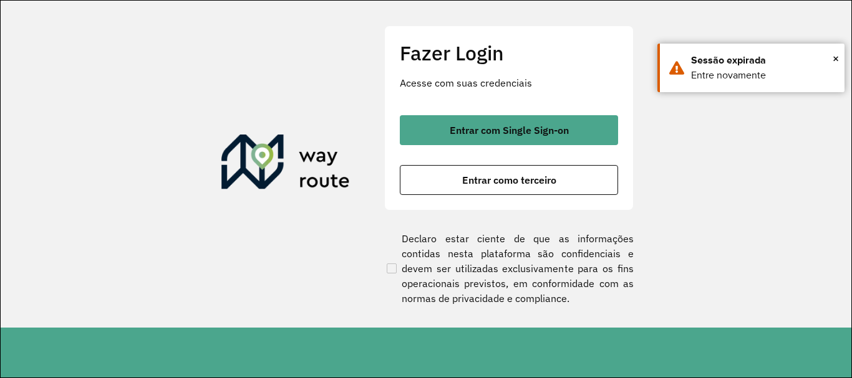 The image size is (852, 378). What do you see at coordinates (509, 180) in the screenshot?
I see `span: Entrar como terceiro` at bounding box center [509, 180].